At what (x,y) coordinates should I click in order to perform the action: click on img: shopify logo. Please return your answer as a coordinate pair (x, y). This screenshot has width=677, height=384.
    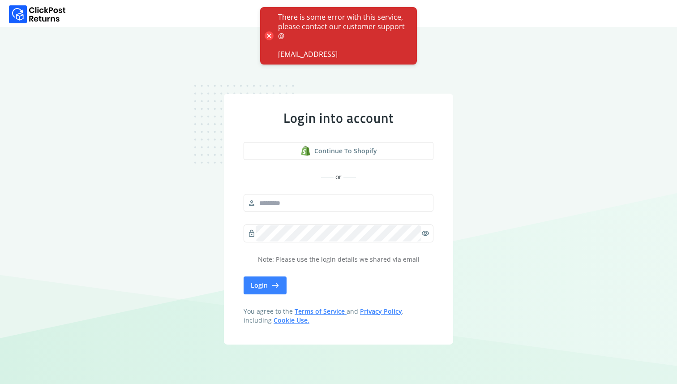
    Looking at the image, I should click on (305, 150).